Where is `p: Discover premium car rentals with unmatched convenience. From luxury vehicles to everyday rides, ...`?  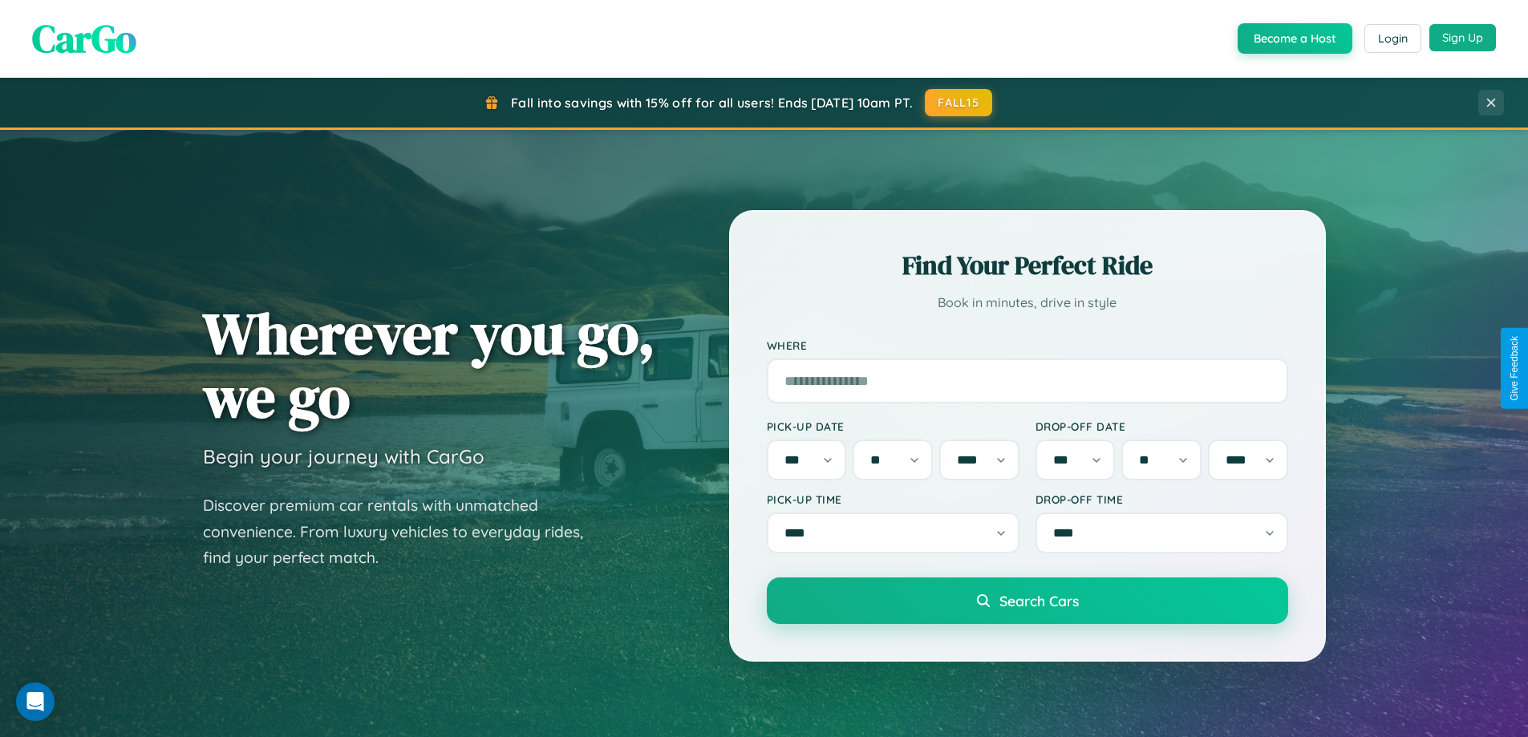 p: Discover premium car rentals with unmatched convenience. From luxury vehicles to everyday rides, ... is located at coordinates (403, 532).